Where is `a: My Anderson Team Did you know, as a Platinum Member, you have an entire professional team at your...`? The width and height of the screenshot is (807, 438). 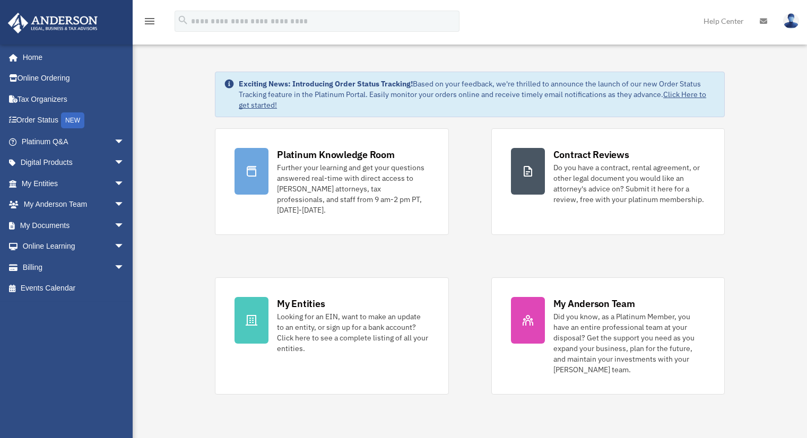 a: My Anderson Team Did you know, as a Platinum Member, you have an entire professional team at your... is located at coordinates (608, 336).